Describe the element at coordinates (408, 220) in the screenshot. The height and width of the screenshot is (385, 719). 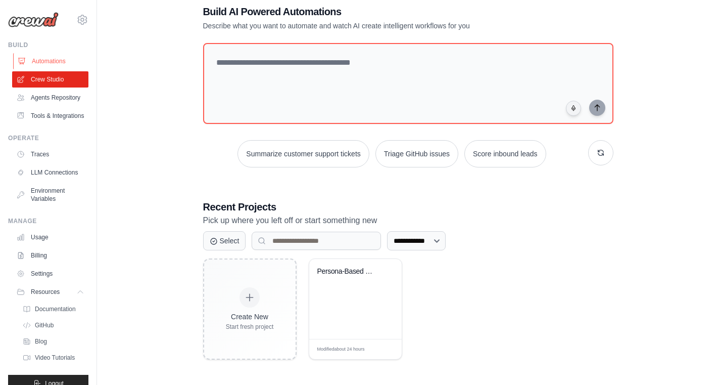
I see `p: Pick up where you left off or start something new` at that location.